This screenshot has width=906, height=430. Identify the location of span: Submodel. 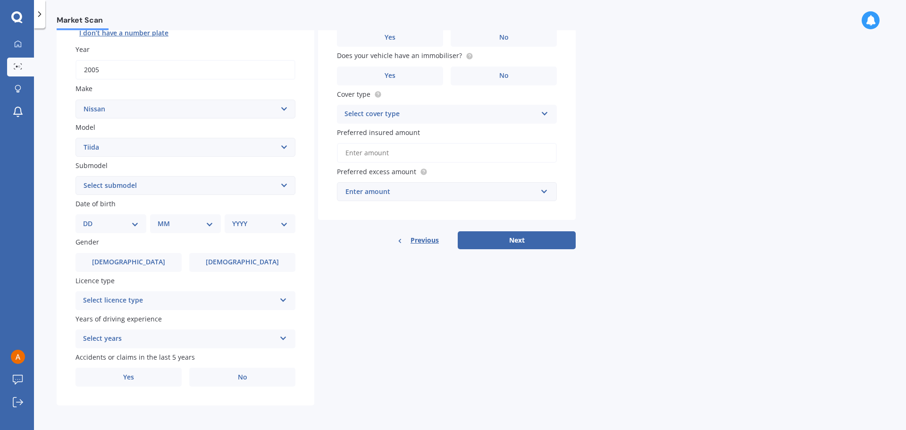
(92, 165).